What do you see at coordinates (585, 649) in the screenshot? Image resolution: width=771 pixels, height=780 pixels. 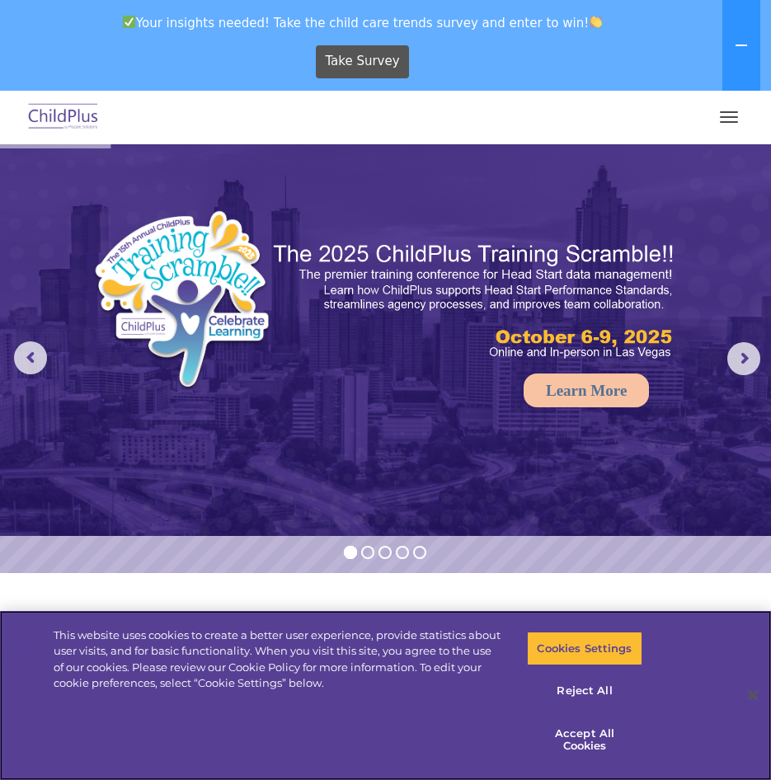 I see `button: Cookies Settings` at bounding box center [585, 649].